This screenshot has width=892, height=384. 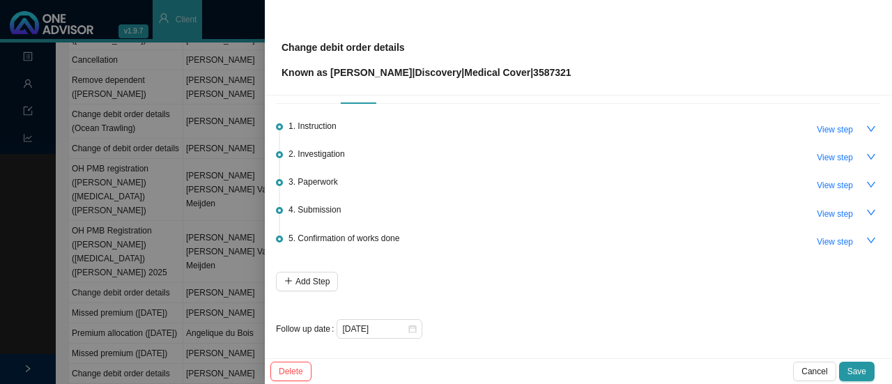 What do you see at coordinates (312, 126) in the screenshot?
I see `span: 1. Instruction` at bounding box center [312, 126].